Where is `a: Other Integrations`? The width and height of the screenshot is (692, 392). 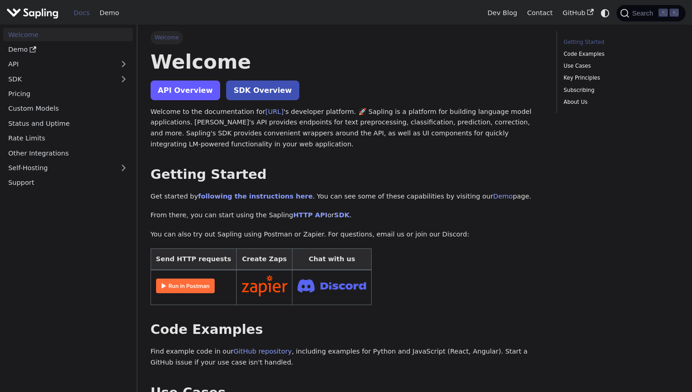
a: Other Integrations is located at coordinates (68, 153).